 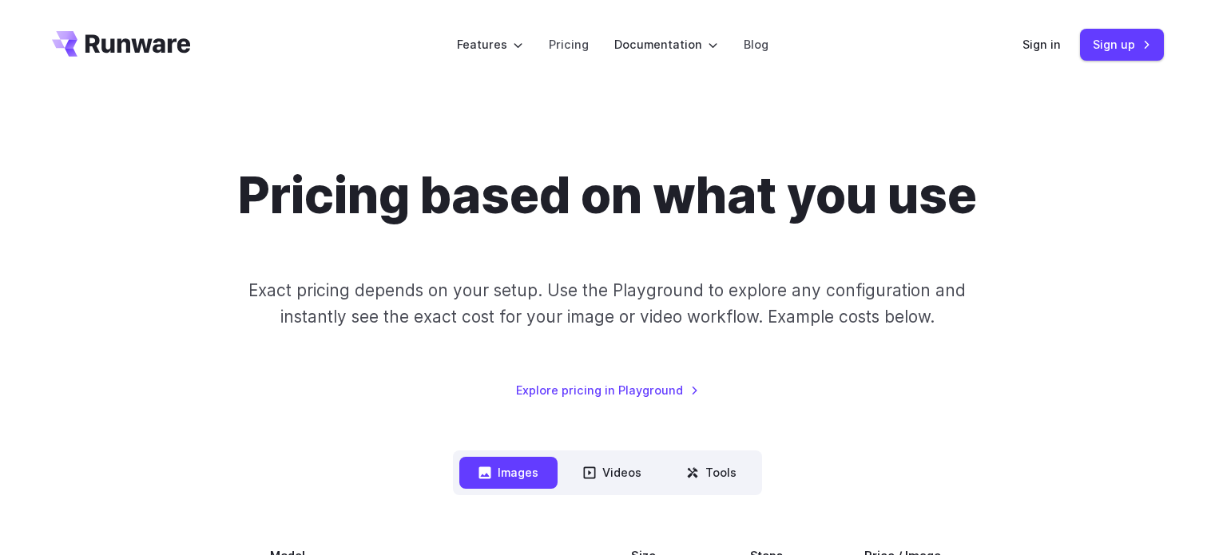 What do you see at coordinates (612, 472) in the screenshot?
I see `button: Videos` at bounding box center [612, 472].